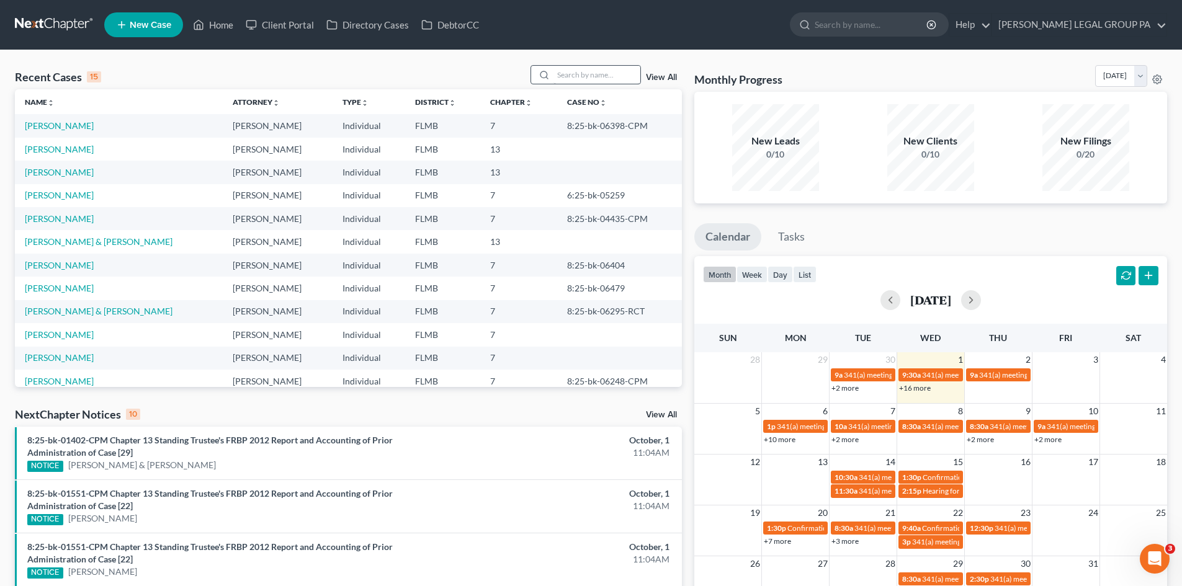 This screenshot has height=586, width=1182. Describe the element at coordinates (1093, 513) in the screenshot. I see `span: 24` at that location.